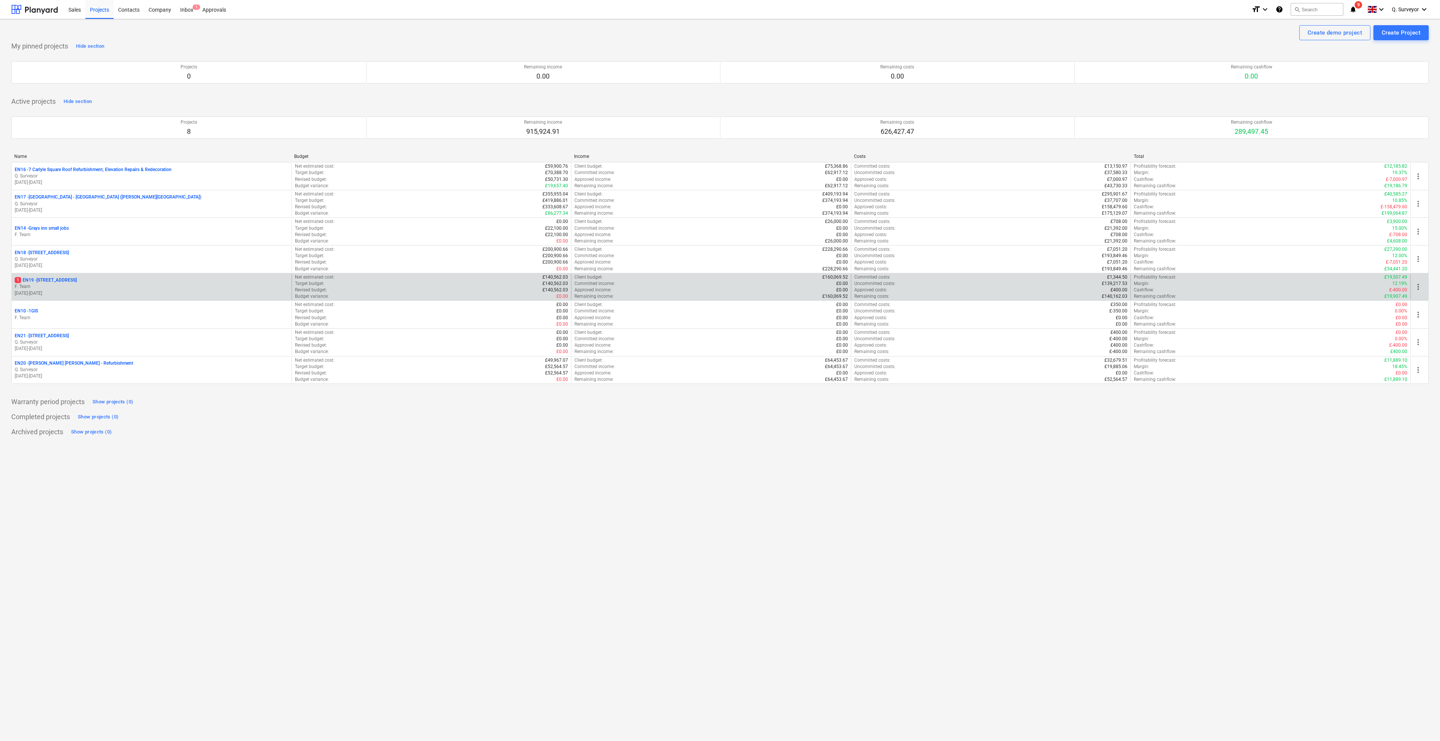  Describe the element at coordinates (91, 432) in the screenshot. I see `button: Show projects (0)` at that location.